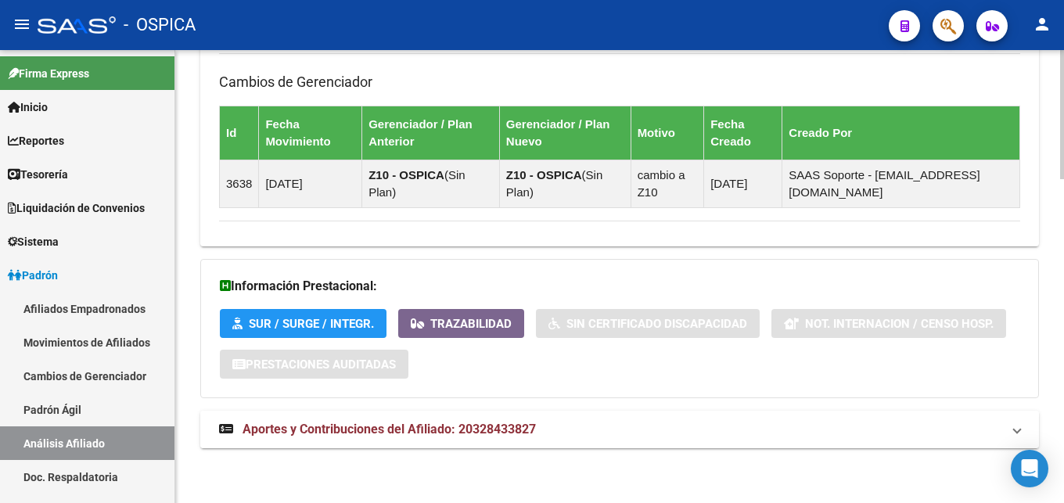 This screenshot has height=503, width=1064. Describe the element at coordinates (33, 242) in the screenshot. I see `span: Sistema` at that location.